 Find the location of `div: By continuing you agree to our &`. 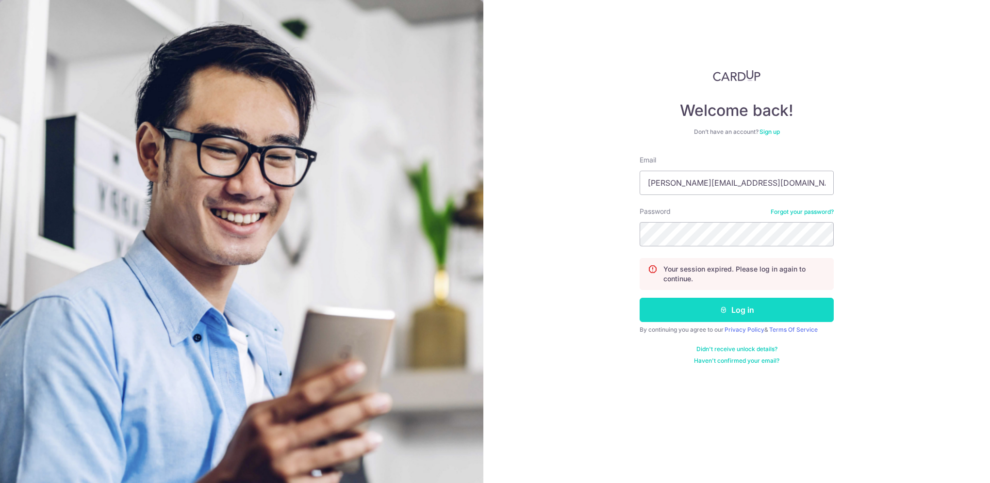

div: By continuing you agree to our & is located at coordinates (737, 330).